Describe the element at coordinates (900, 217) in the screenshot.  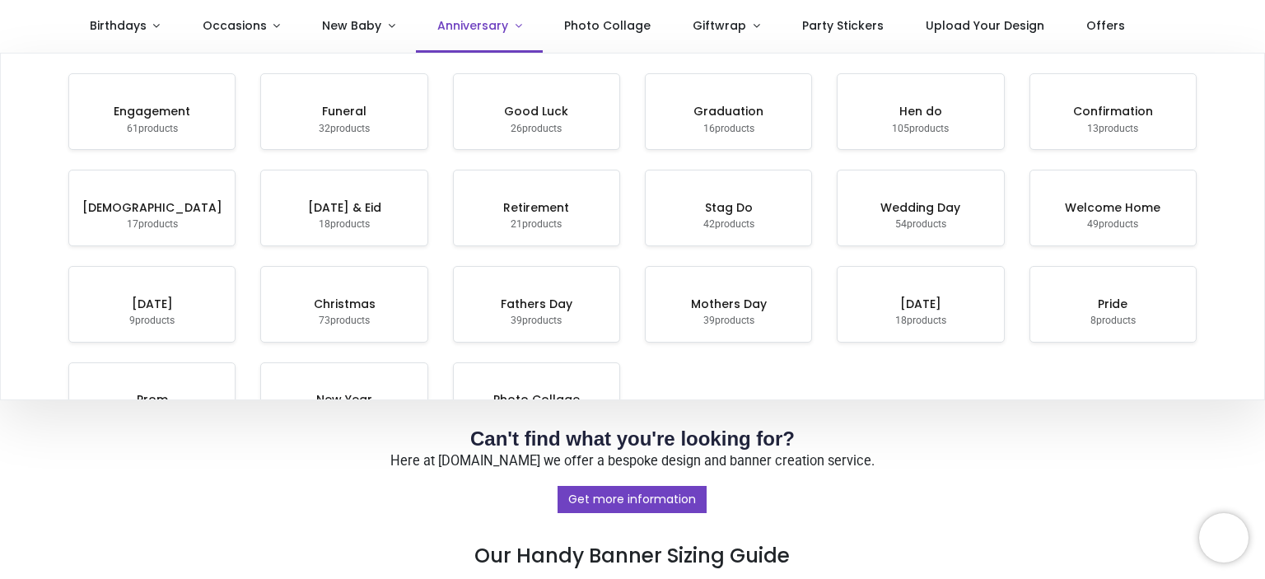
I see `span: 105` at that location.